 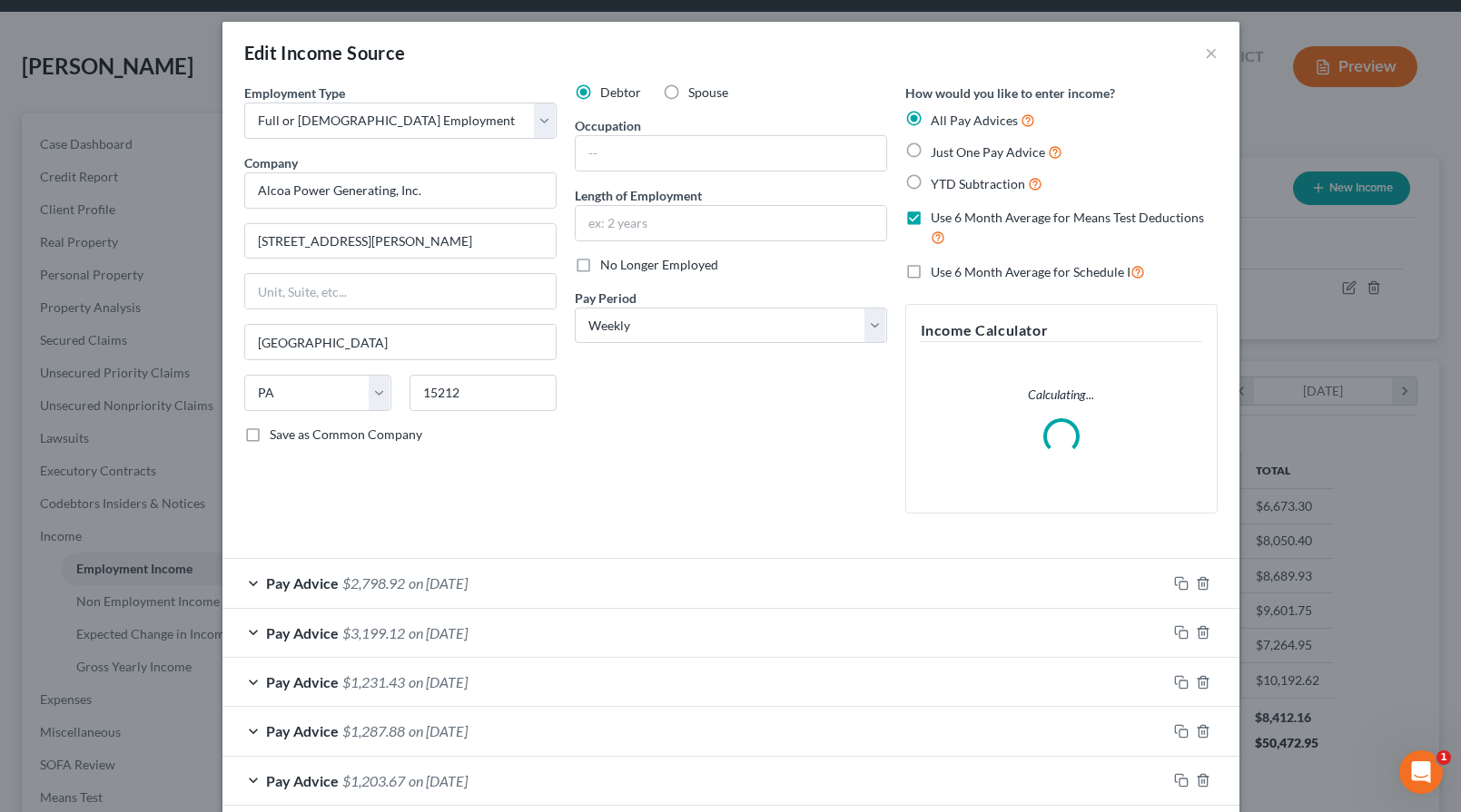 What do you see at coordinates (1010, 93) in the screenshot?
I see `label: How would you like to enter income?` at bounding box center [1010, 93].